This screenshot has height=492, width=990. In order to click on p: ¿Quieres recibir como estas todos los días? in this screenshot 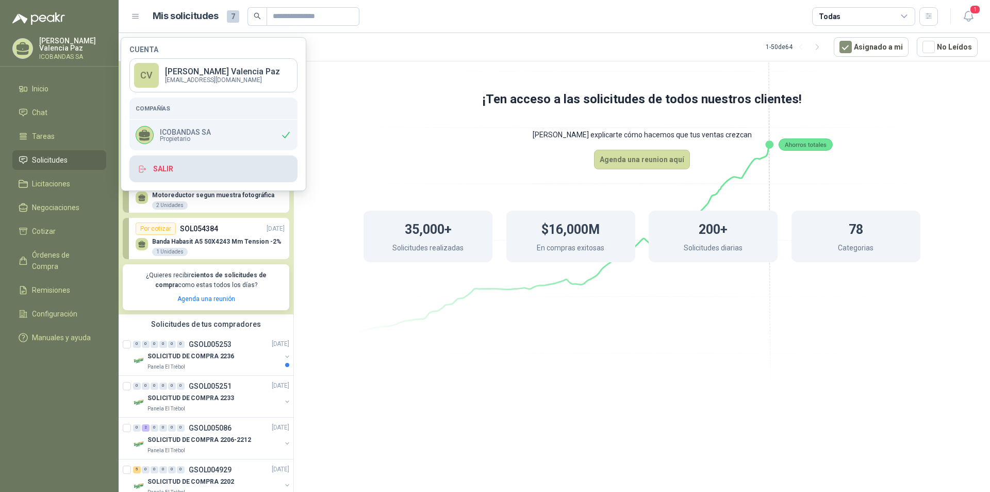, I will do `click(206, 280)`.